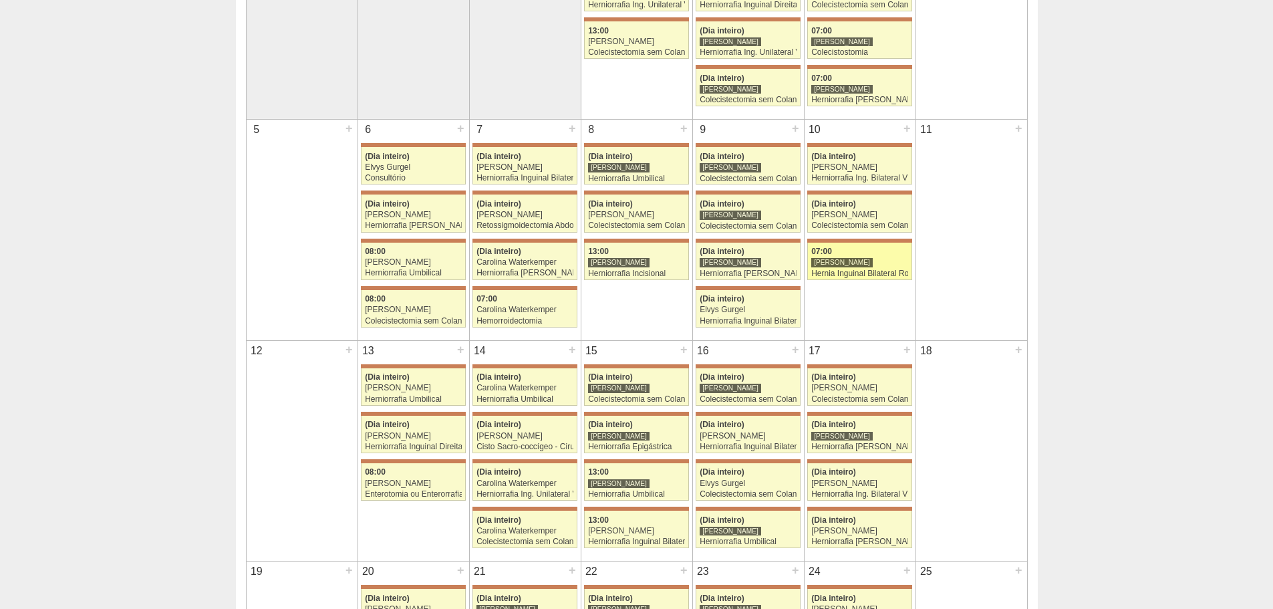 The width and height of the screenshot is (1273, 609). I want to click on div: 18, so click(926, 351).